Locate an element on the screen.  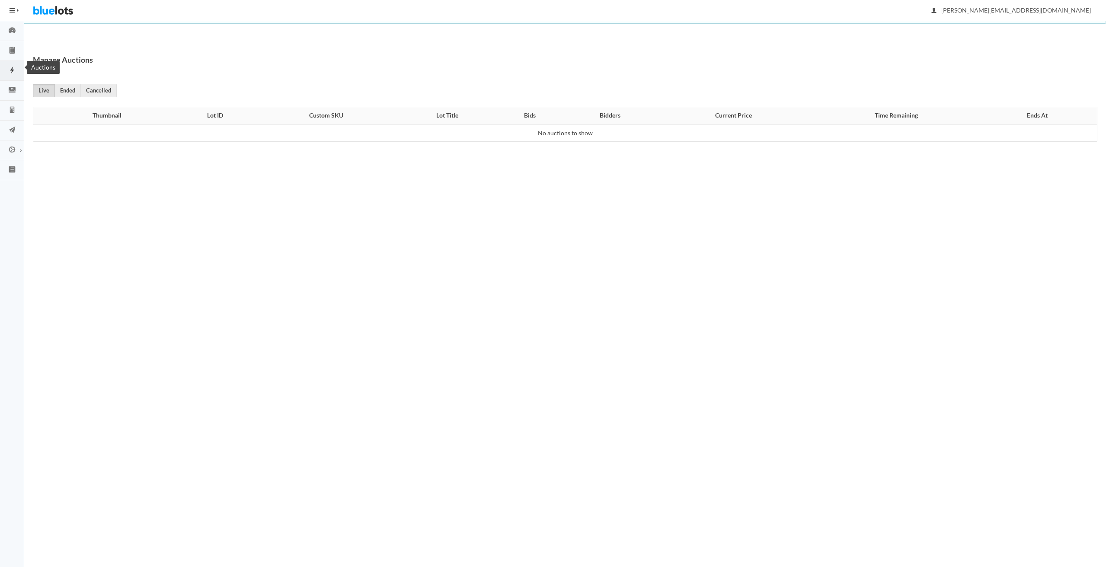
th: Bids is located at coordinates (530, 116).